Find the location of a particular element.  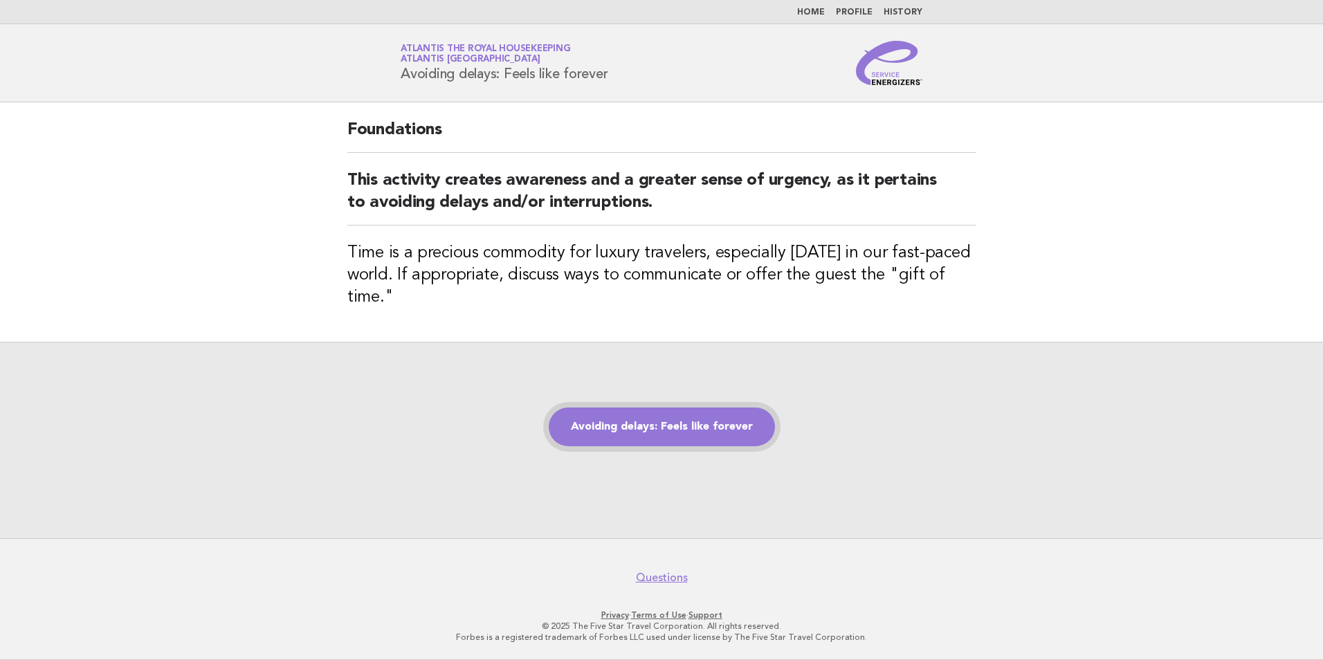

a: History is located at coordinates (903, 12).